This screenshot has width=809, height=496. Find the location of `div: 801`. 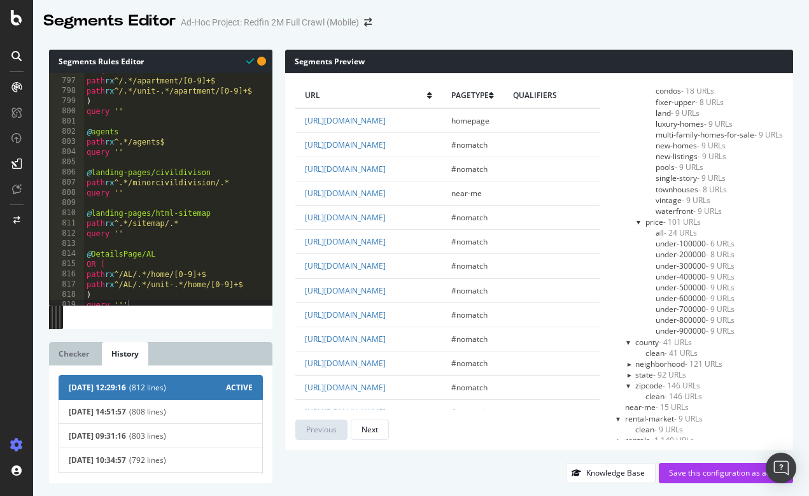

div: 801 is located at coordinates (66, 122).